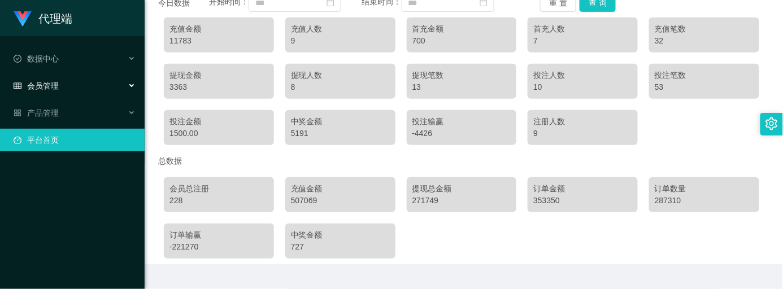 The width and height of the screenshot is (783, 289). I want to click on img: logo.9652507e.png, so click(23, 19).